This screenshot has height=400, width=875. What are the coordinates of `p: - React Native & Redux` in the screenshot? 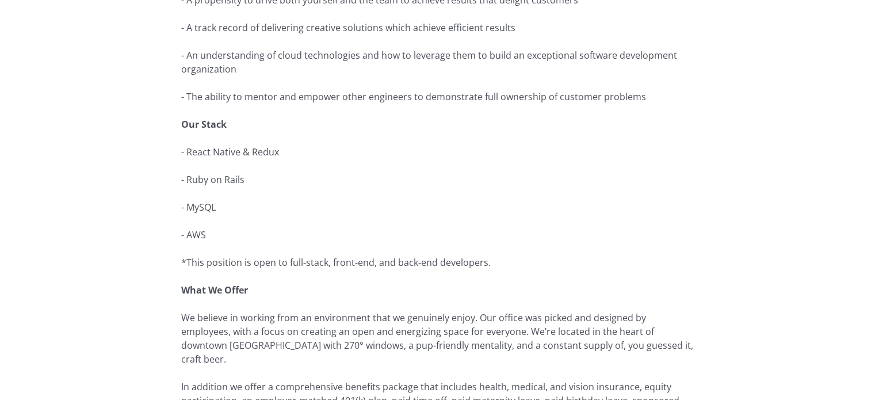 It's located at (438, 152).